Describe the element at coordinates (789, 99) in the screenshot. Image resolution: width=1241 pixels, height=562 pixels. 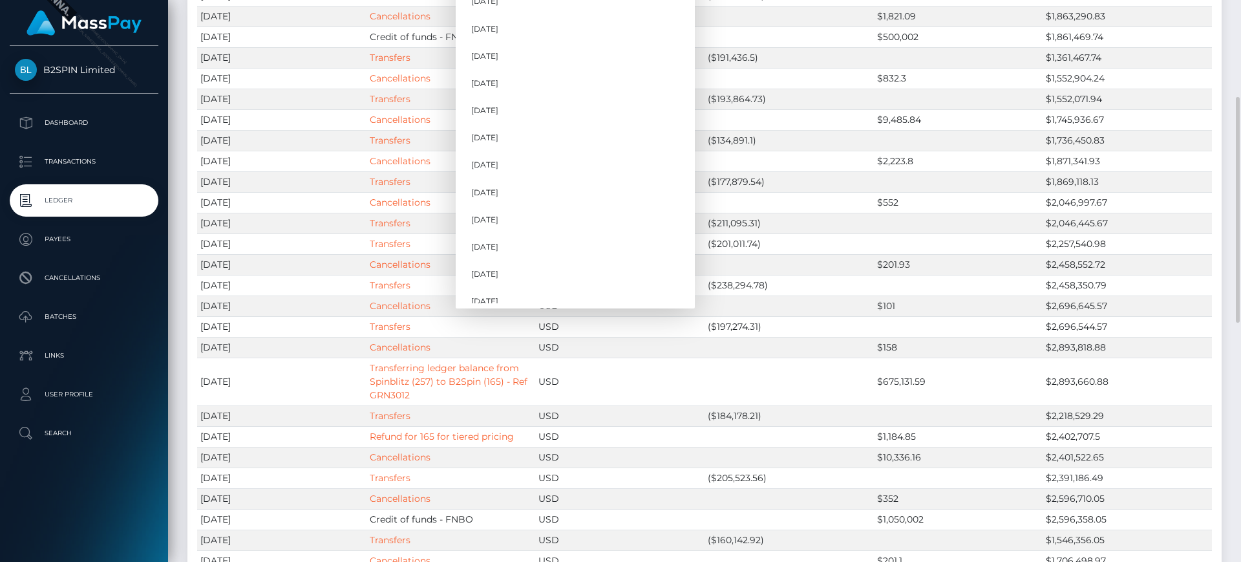
I see `td: ($193,864.73)` at that location.